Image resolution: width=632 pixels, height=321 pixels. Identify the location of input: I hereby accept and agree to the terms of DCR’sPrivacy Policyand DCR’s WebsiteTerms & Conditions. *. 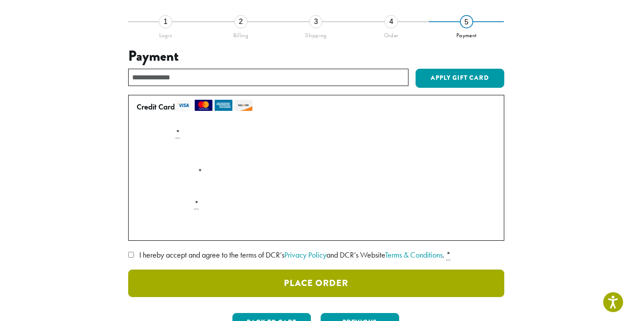
(131, 255).